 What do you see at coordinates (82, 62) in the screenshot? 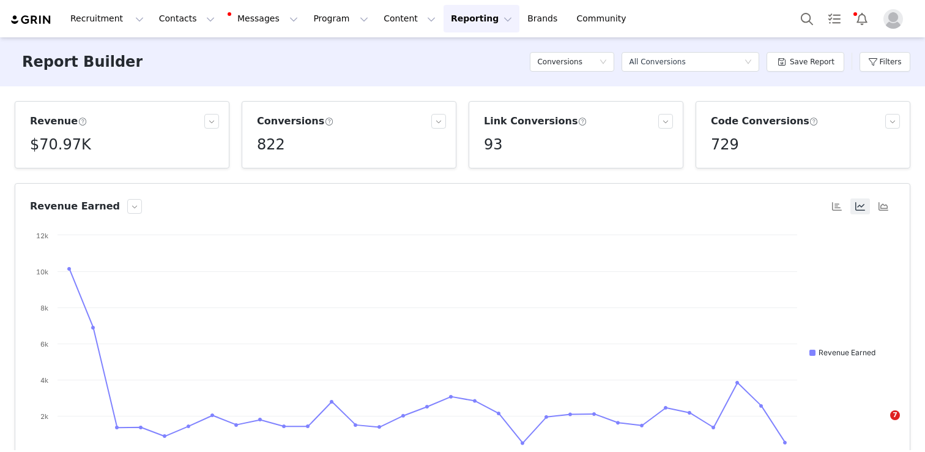
I see `h3: Report Builder` at bounding box center [82, 62].